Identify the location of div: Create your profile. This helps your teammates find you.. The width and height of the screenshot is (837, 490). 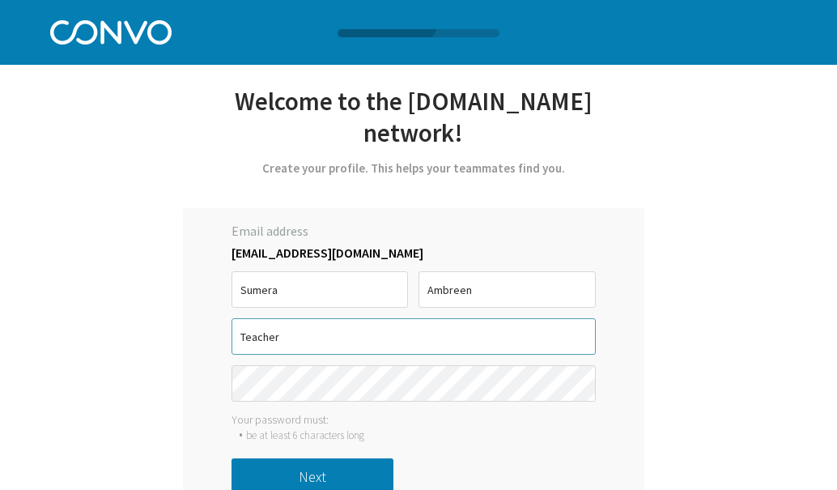
(414, 168).